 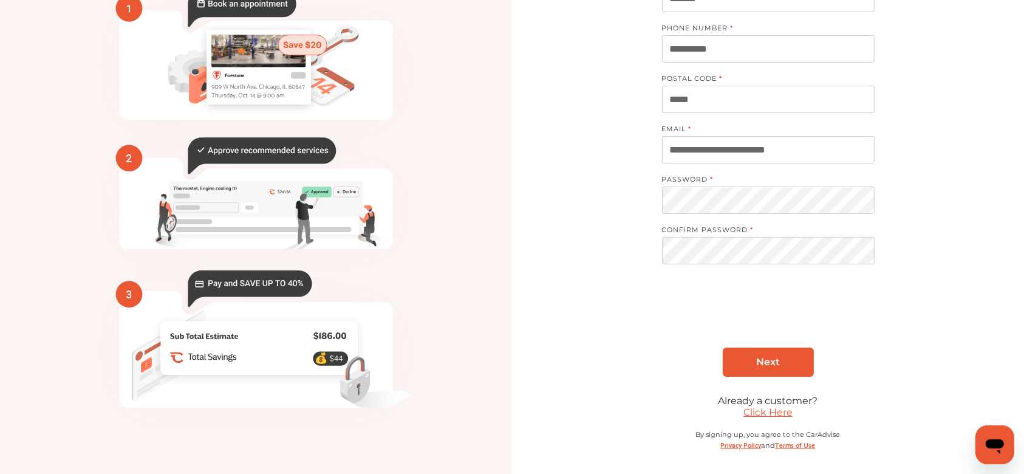 I want to click on label: PASSWORD, so click(x=762, y=180).